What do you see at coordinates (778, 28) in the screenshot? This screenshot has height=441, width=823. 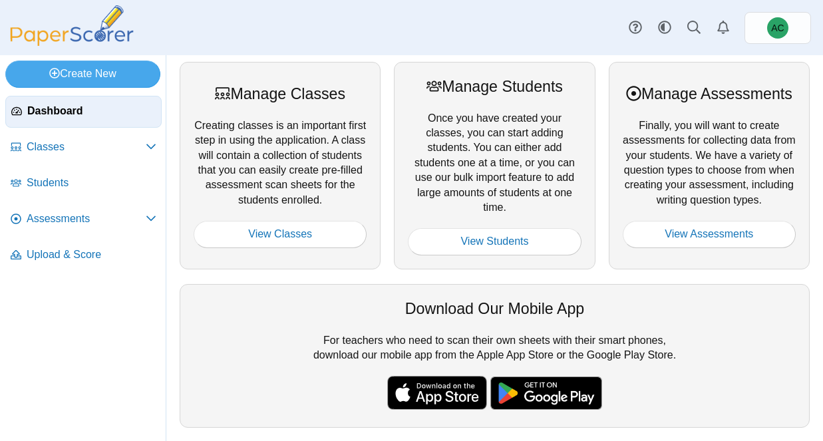 I see `a: Andrew Christman` at bounding box center [778, 28].